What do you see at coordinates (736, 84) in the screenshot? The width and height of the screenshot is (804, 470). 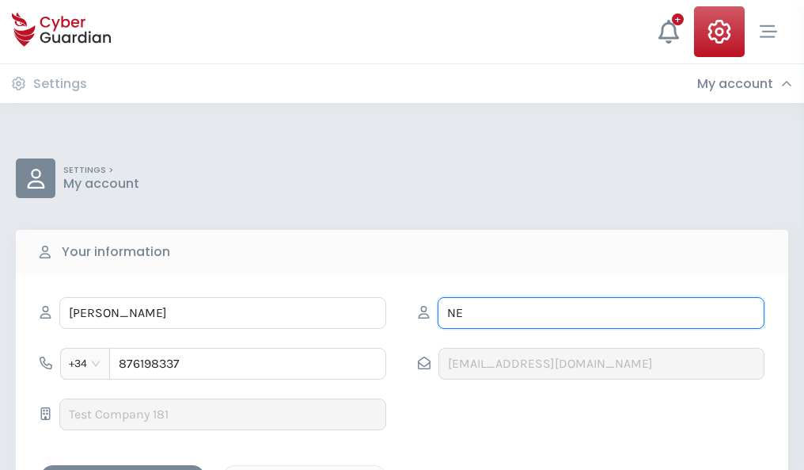 I see `h3: My account` at bounding box center [736, 84].